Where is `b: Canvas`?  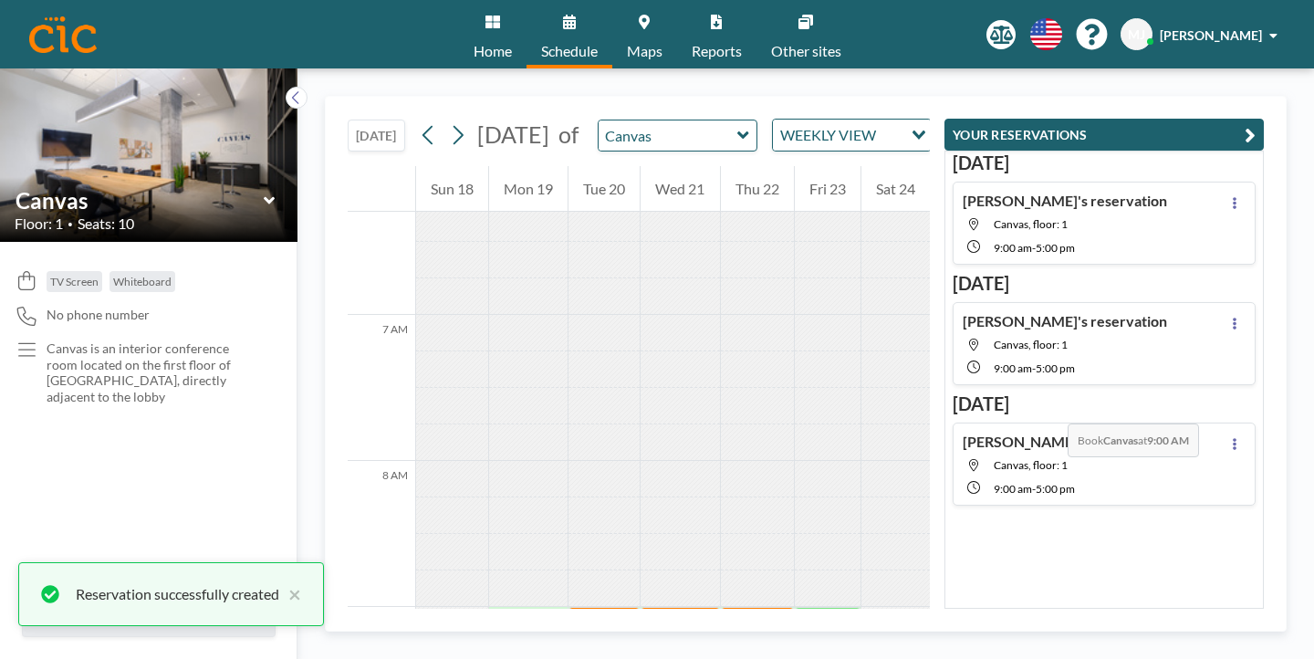 b: Canvas is located at coordinates (1120, 440).